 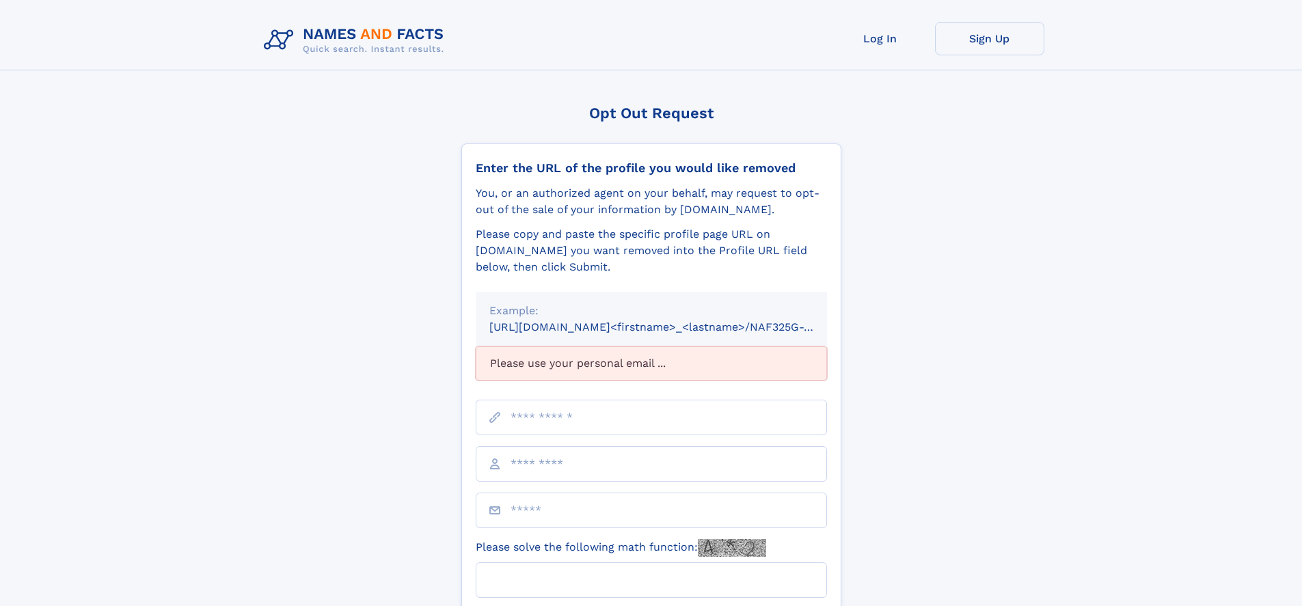 I want to click on div: Example:, so click(x=651, y=311).